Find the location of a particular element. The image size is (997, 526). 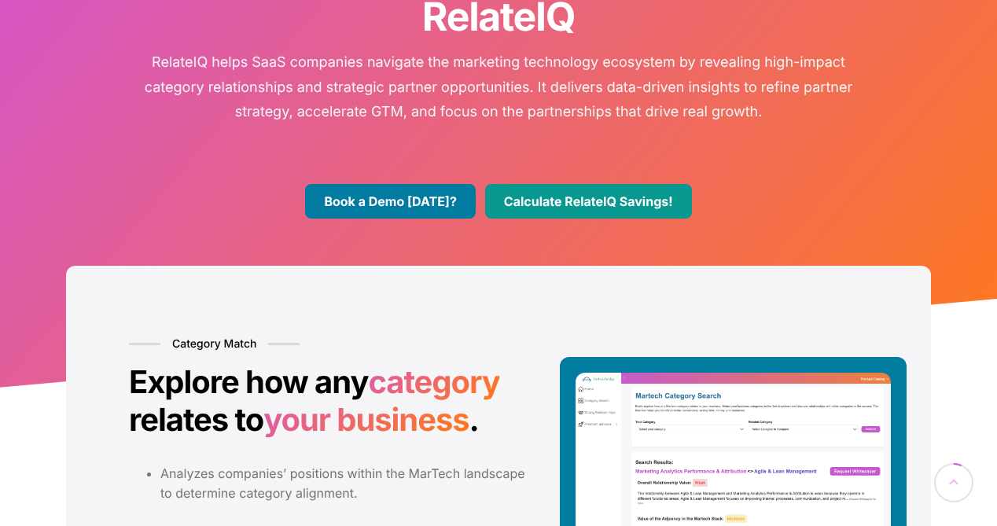

h2: Explore how any relates to . is located at coordinates (333, 401).